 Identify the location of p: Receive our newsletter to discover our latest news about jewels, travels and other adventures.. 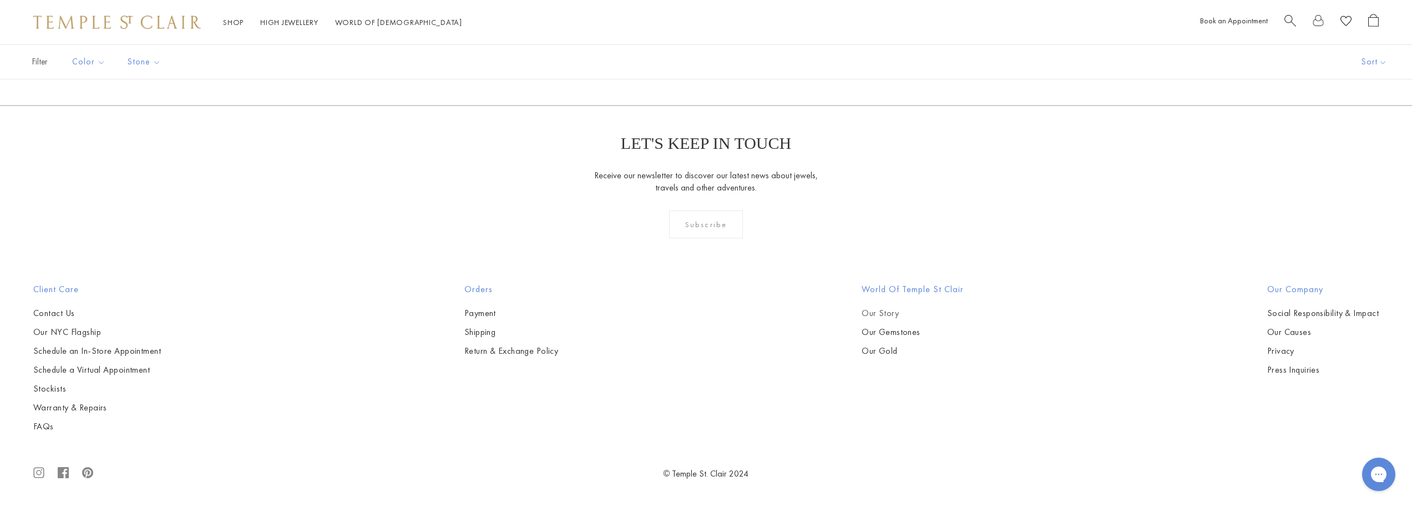
(706, 181).